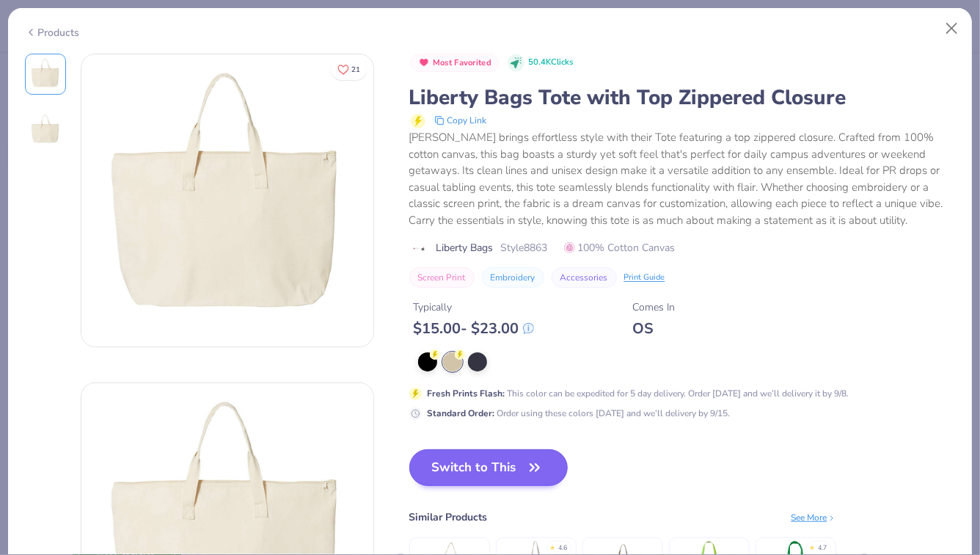 The width and height of the screenshot is (980, 555). I want to click on button: Accessories, so click(584, 277).